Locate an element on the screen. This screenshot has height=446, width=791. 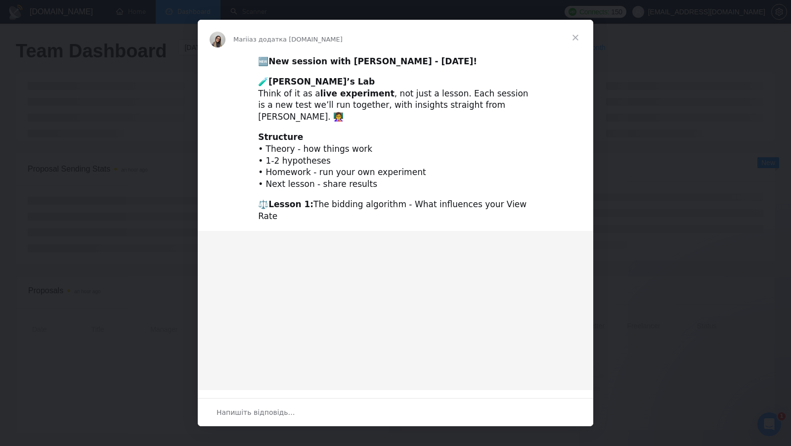
span: Закрити is located at coordinates (576, 38).